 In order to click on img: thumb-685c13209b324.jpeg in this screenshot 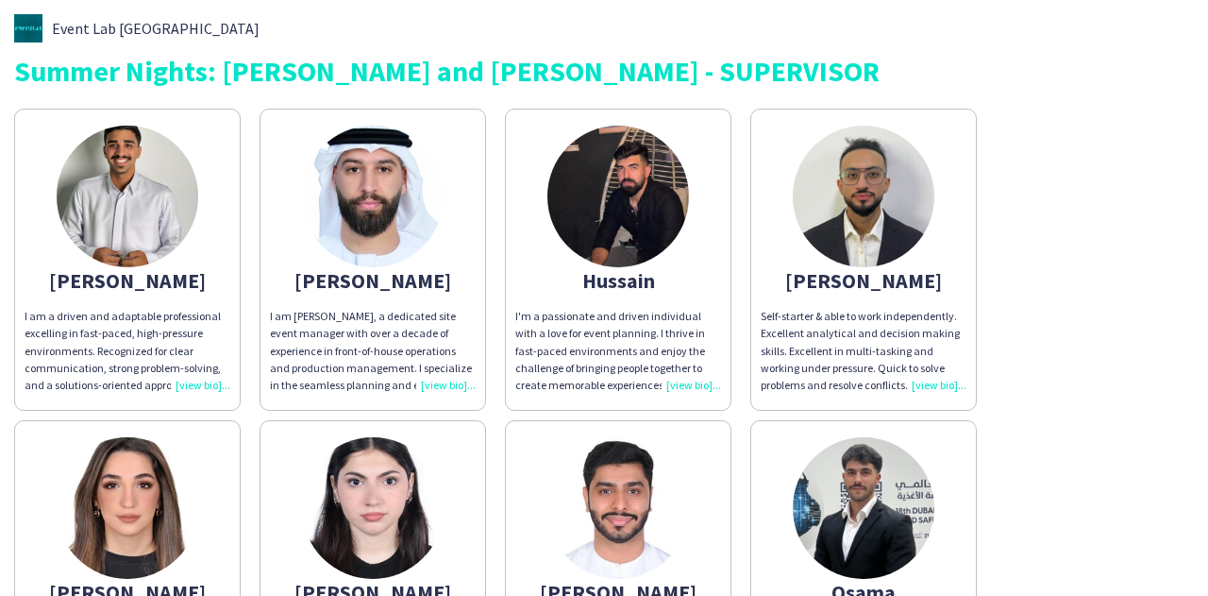, I will do `click(864, 196)`.